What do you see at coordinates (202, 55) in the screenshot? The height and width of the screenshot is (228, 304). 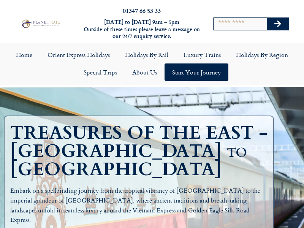 I see `a: Luxury Trains` at bounding box center [202, 55].